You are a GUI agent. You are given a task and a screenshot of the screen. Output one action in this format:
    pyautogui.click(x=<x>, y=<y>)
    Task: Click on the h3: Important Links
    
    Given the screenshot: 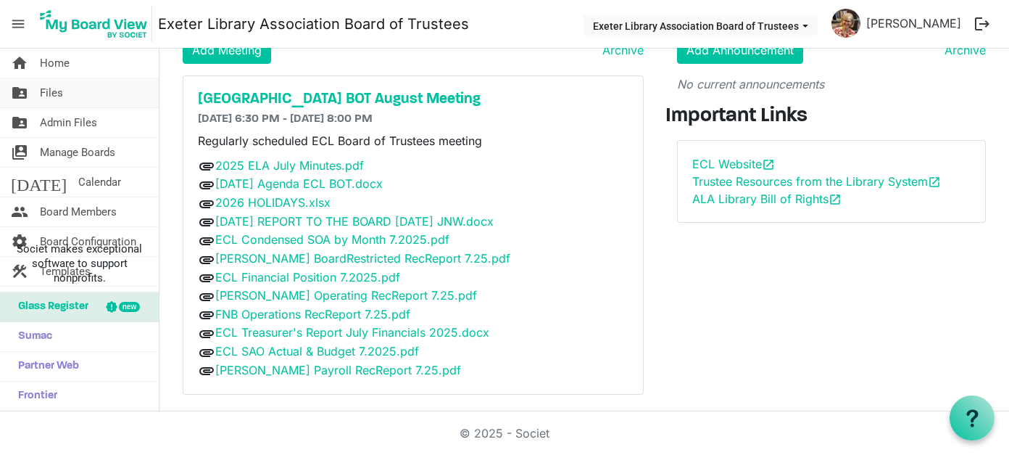 What is the action you would take?
    pyautogui.click(x=832, y=117)
    